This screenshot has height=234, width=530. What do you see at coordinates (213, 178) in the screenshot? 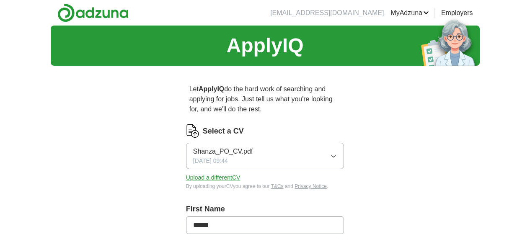
I see `button: Upload a differentCV` at bounding box center [213, 178].